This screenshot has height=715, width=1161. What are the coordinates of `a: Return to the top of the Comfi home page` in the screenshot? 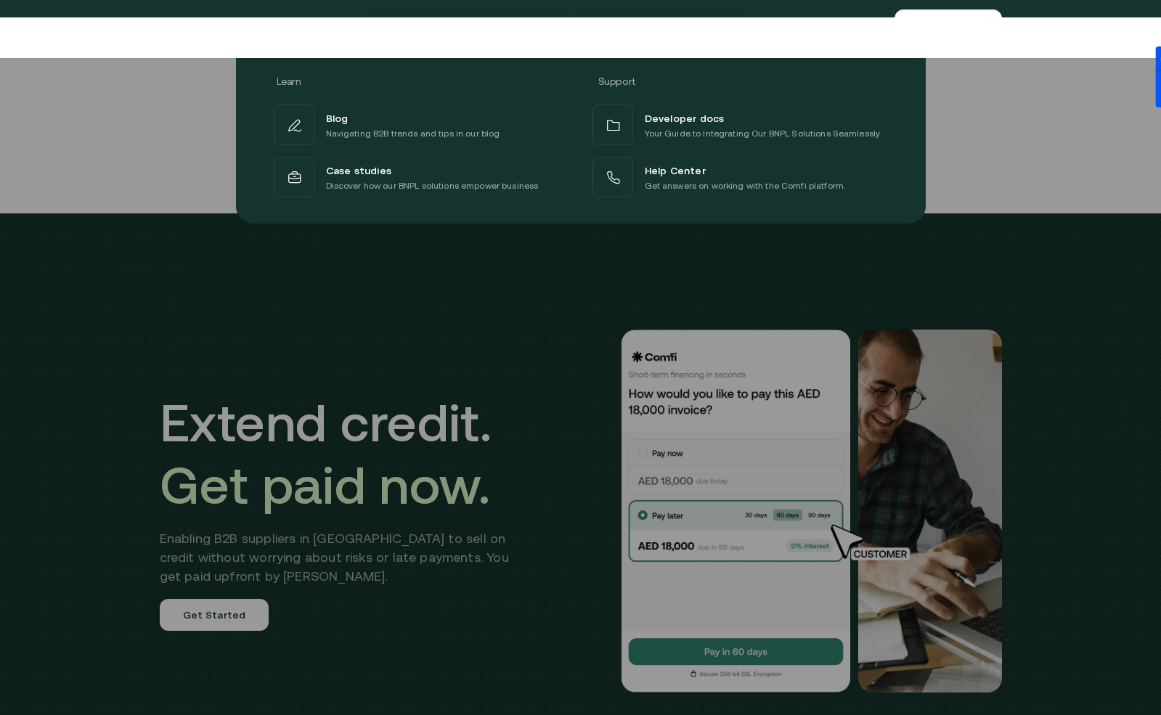 It's located at (190, 25).